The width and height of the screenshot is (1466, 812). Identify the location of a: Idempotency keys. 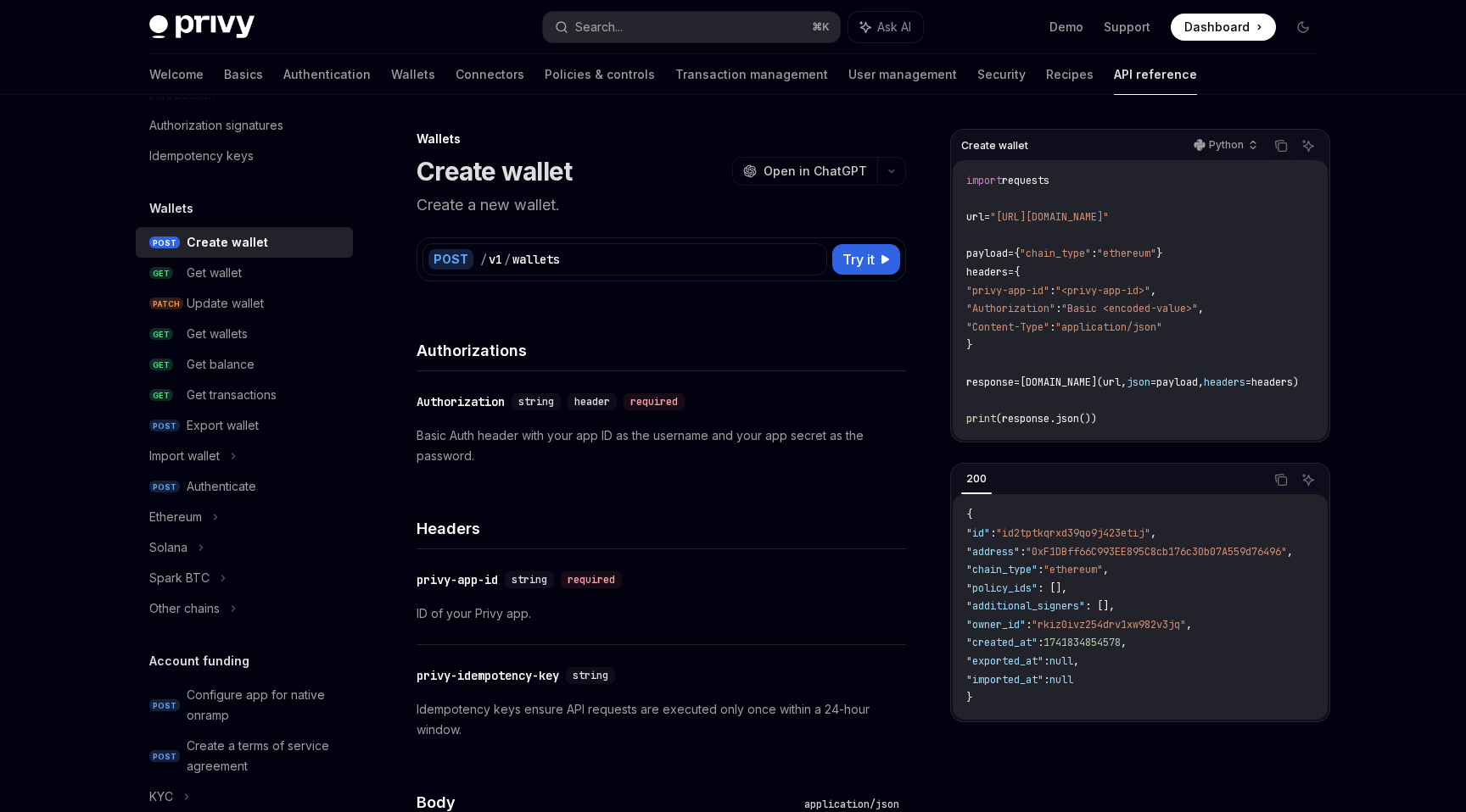
(244, 156).